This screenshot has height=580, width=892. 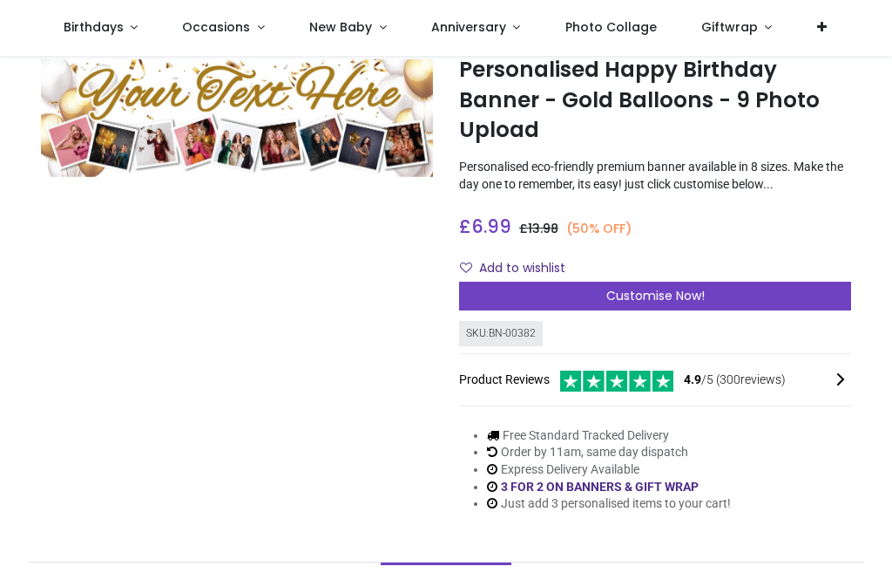 What do you see at coordinates (655, 295) in the screenshot?
I see `span: Customise Now!` at bounding box center [655, 295].